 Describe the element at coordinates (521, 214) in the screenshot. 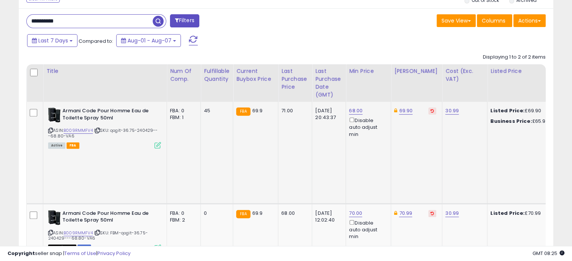

I see `div: £70.99` at that location.